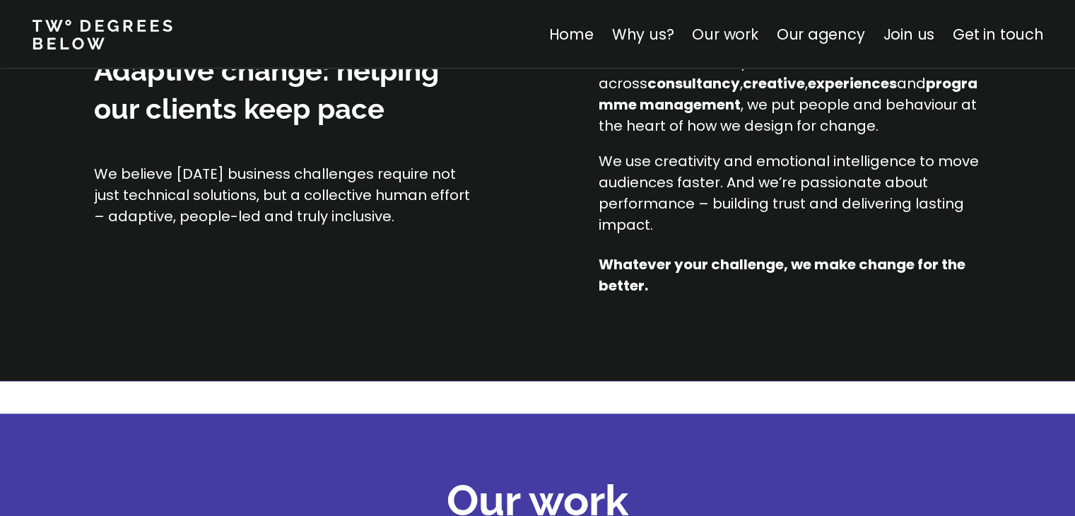 This screenshot has height=516, width=1075. What do you see at coordinates (571, 34) in the screenshot?
I see `a: Home` at bounding box center [571, 34].